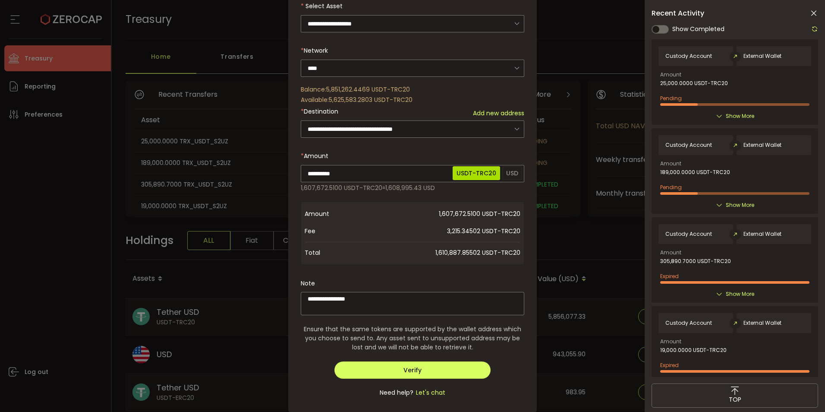 The image size is (825, 412). Describe the element at coordinates (413, 370) in the screenshot. I see `span: Verify` at that location.